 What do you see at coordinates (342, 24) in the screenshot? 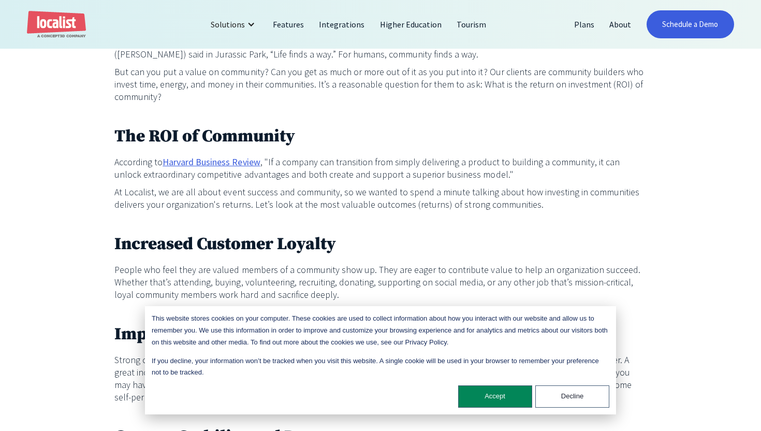
I see `a: Integrations` at bounding box center [342, 24].